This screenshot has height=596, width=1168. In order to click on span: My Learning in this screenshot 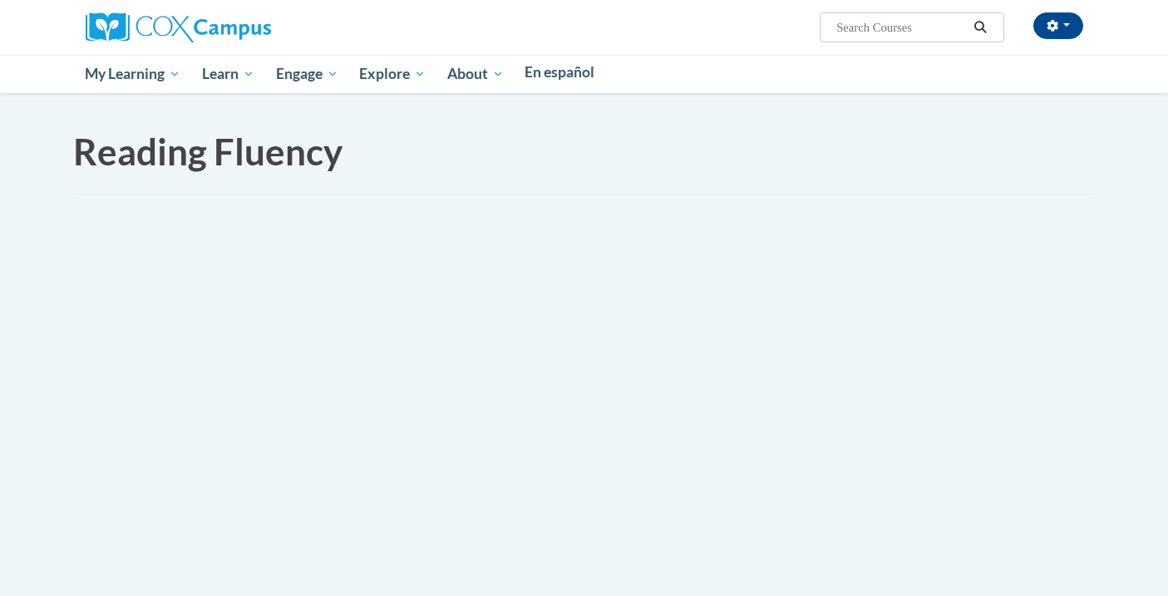, I will do `click(132, 74)`.